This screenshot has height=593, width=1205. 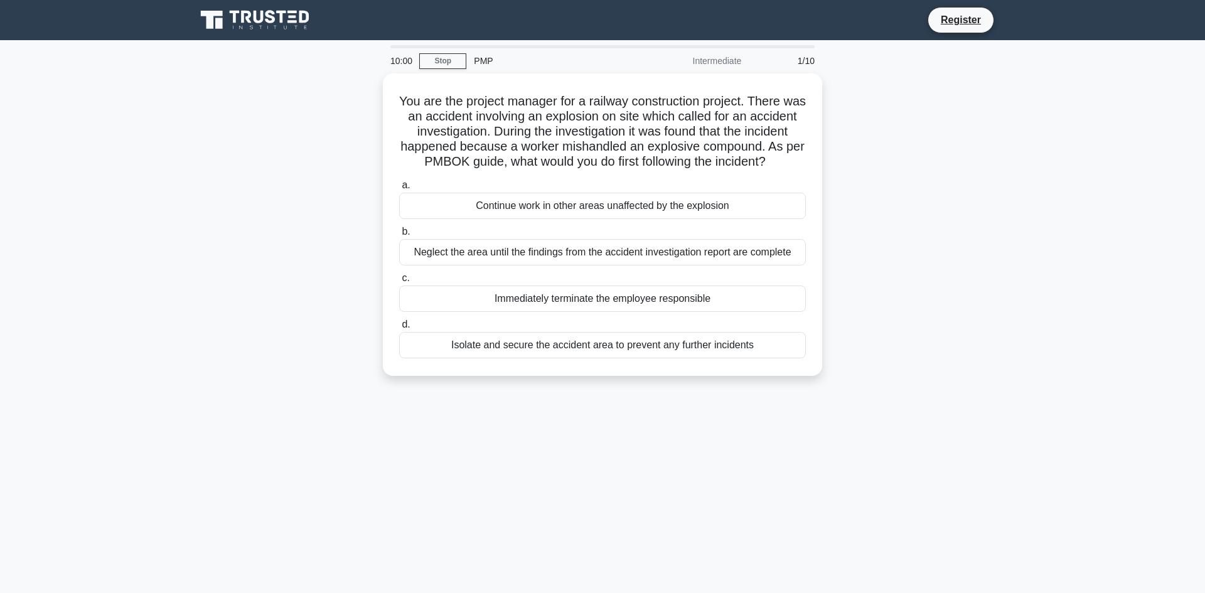 What do you see at coordinates (961, 19) in the screenshot?
I see `a: Register` at bounding box center [961, 19].